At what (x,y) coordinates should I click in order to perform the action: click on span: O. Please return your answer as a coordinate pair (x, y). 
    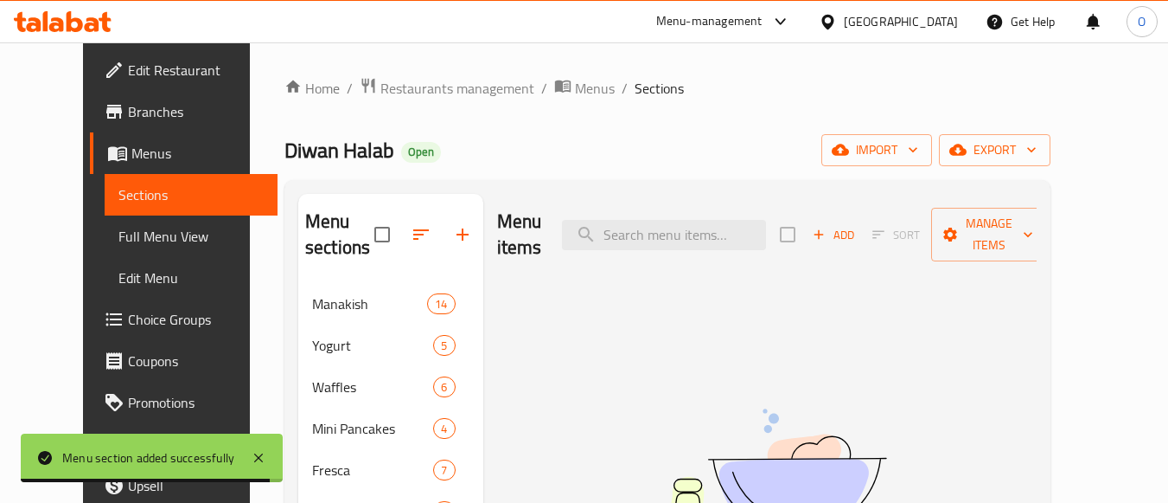
    Looking at the image, I should click on (1142, 22).